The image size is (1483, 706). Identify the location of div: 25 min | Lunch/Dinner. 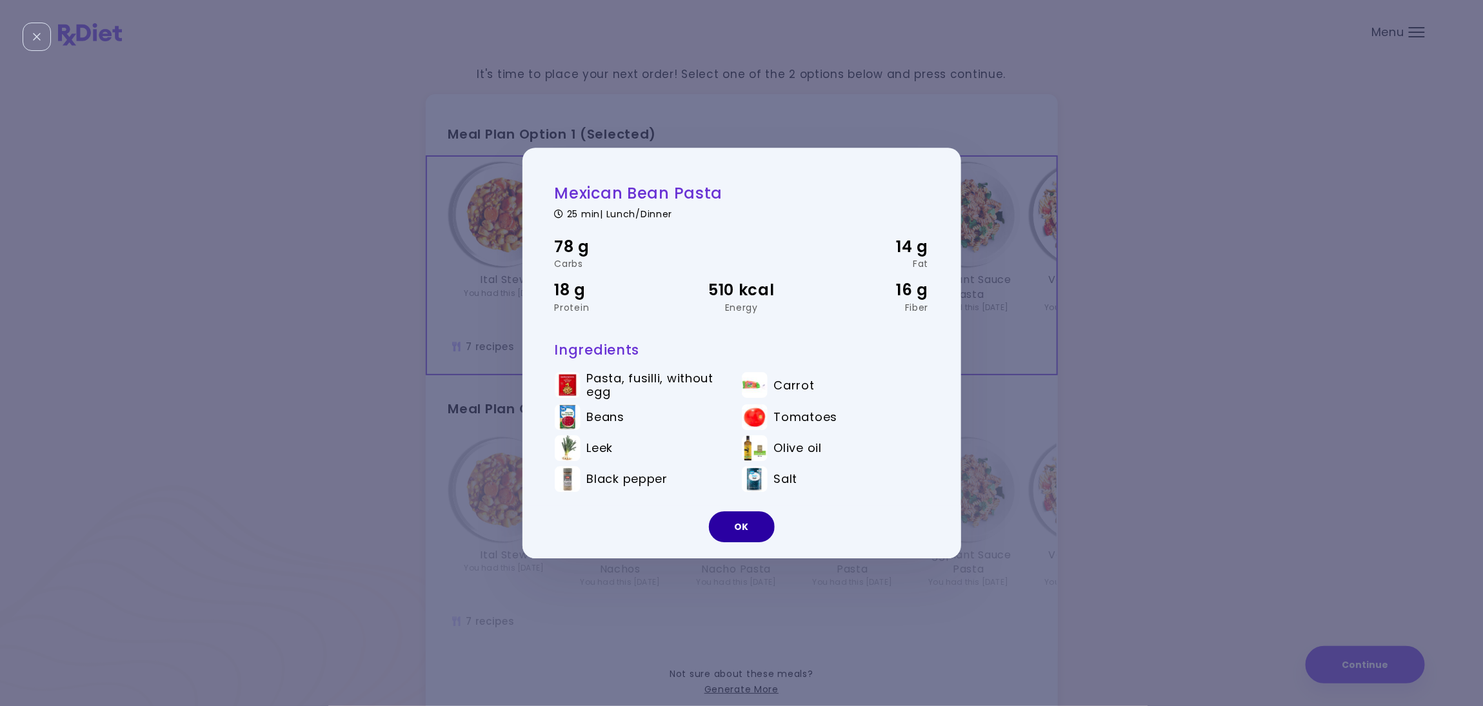
(742, 212).